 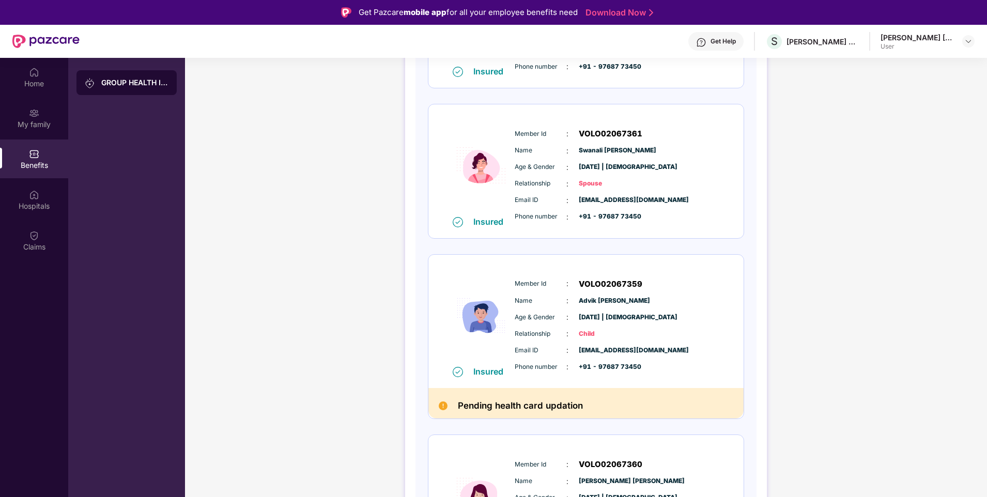 I want to click on span: S, so click(x=774, y=41).